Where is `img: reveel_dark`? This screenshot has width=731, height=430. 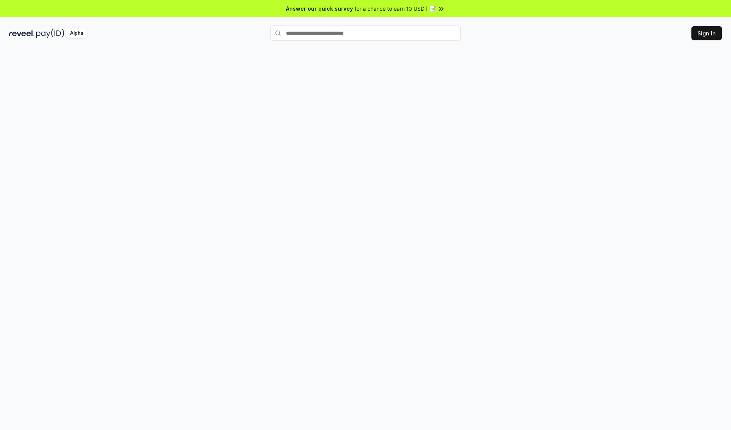 img: reveel_dark is located at coordinates (22, 33).